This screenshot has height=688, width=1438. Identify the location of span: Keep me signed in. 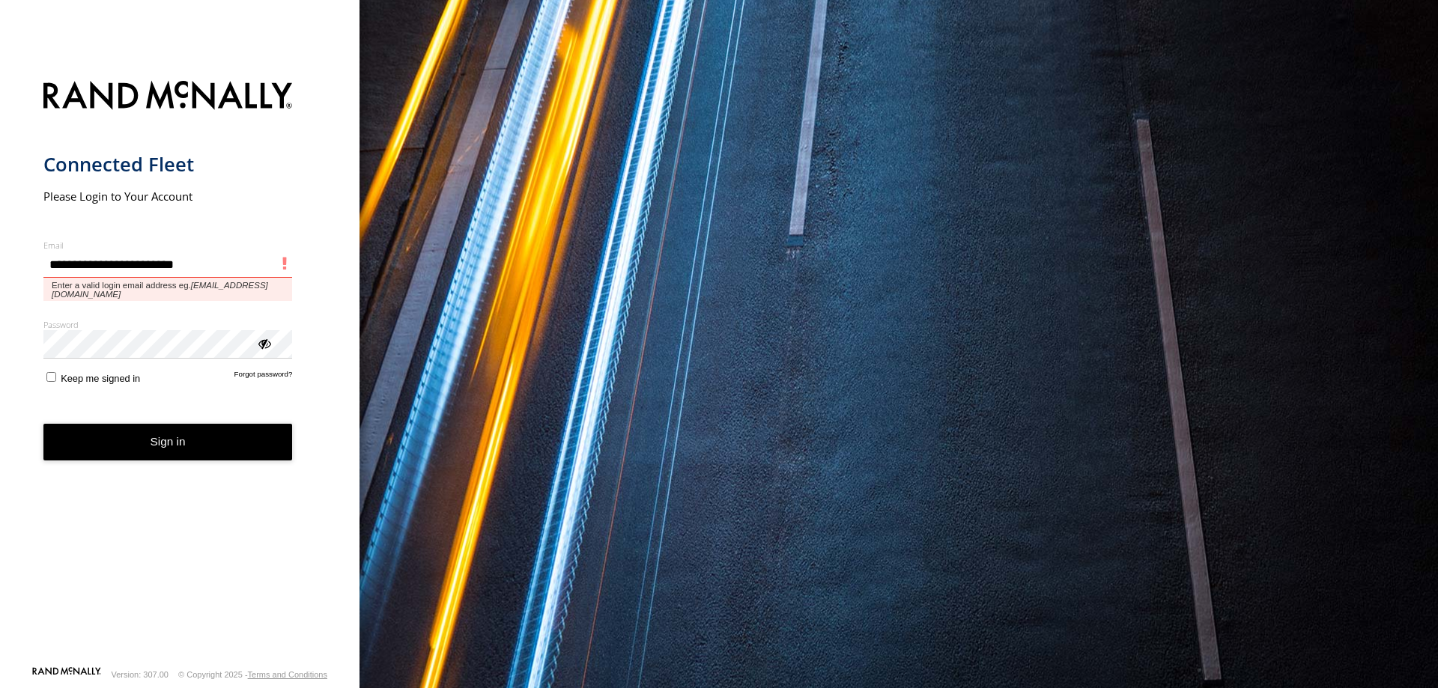
(100, 378).